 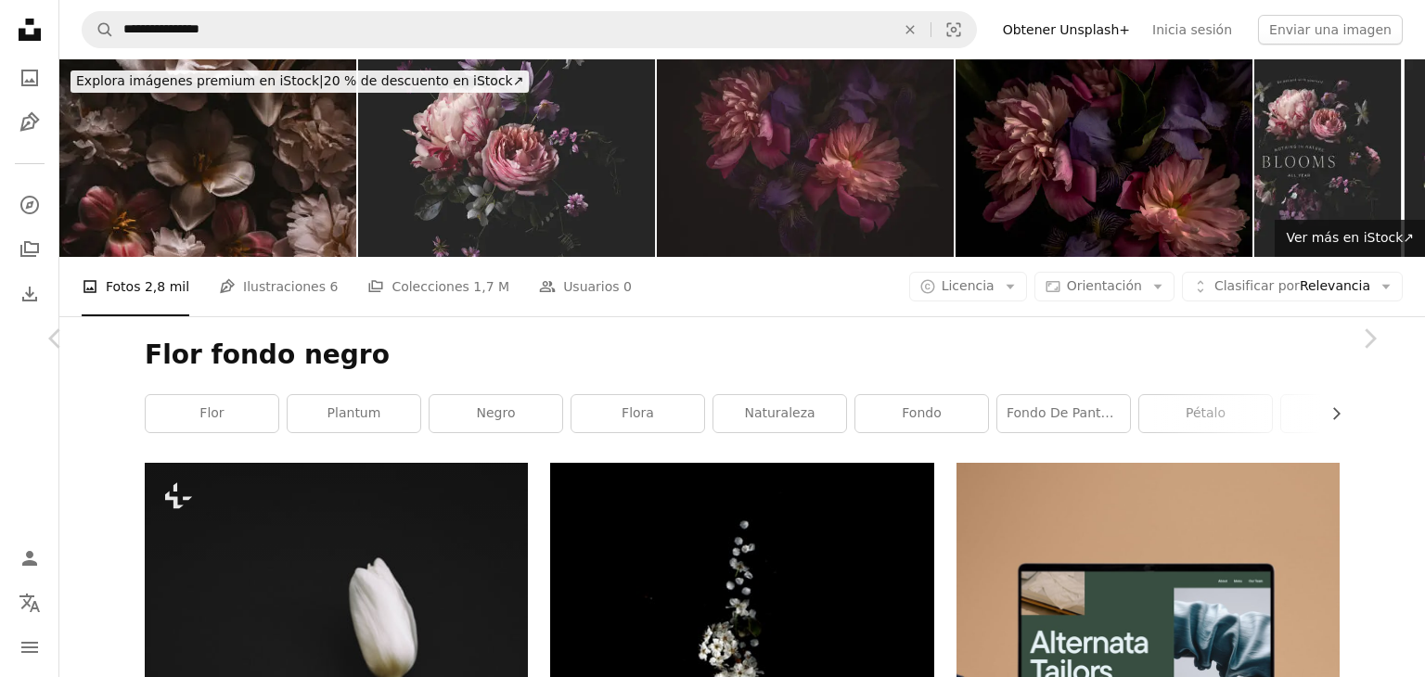 What do you see at coordinates (1292, 287) in the screenshot?
I see `span: Relevancia` at bounding box center [1292, 287].